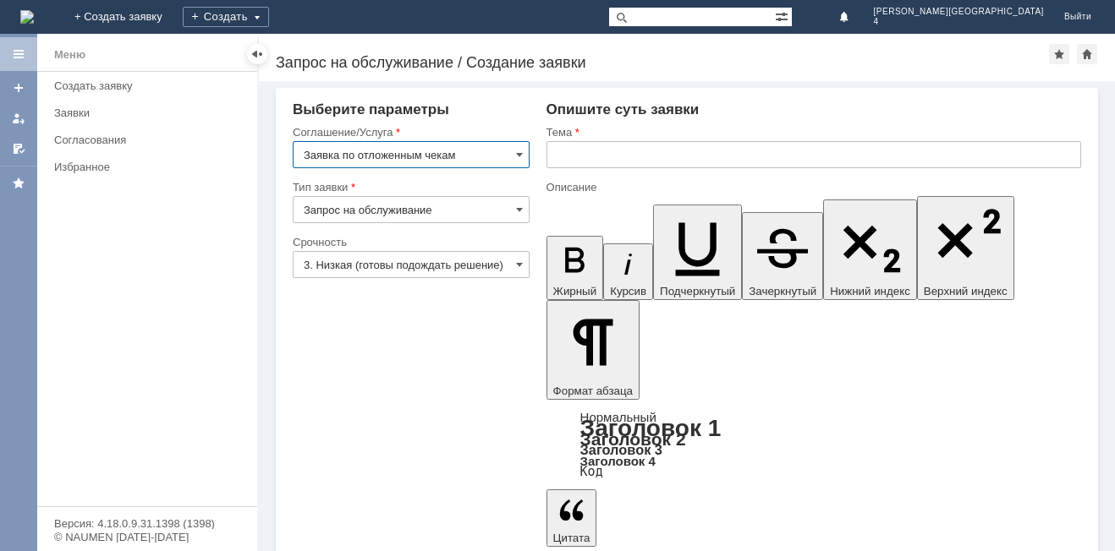  Describe the element at coordinates (812, 132) in the screenshot. I see `div: Тема` at that location.